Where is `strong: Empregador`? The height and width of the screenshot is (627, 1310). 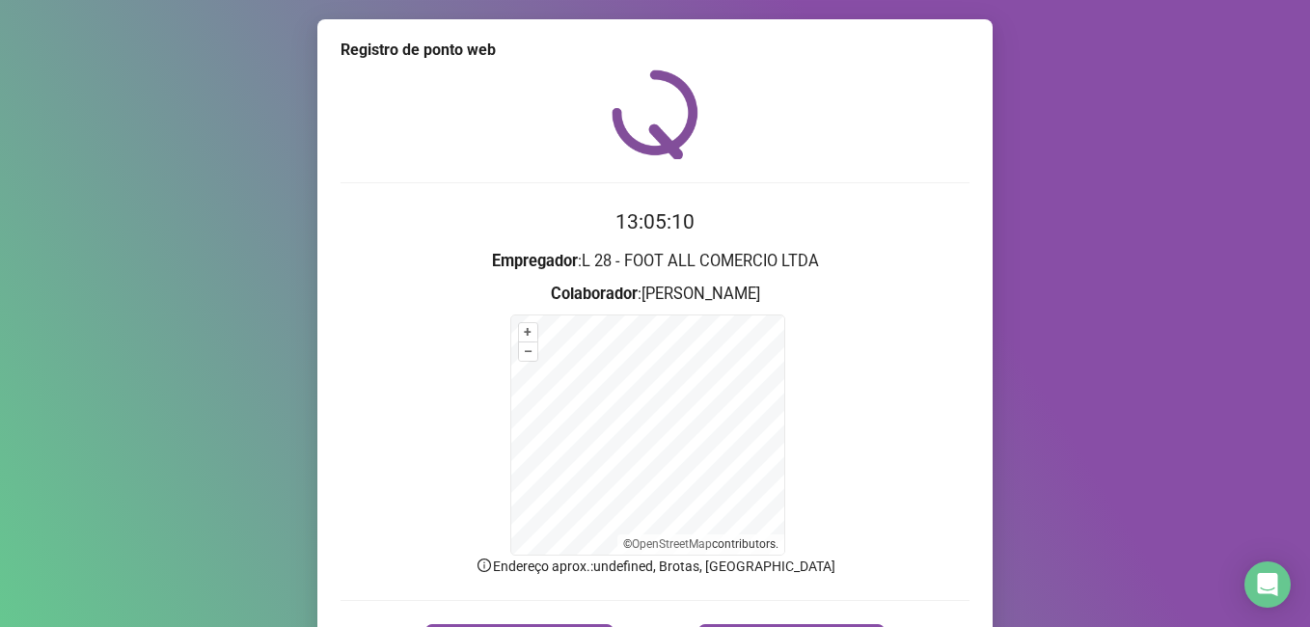
strong: Empregador is located at coordinates (535, 261).